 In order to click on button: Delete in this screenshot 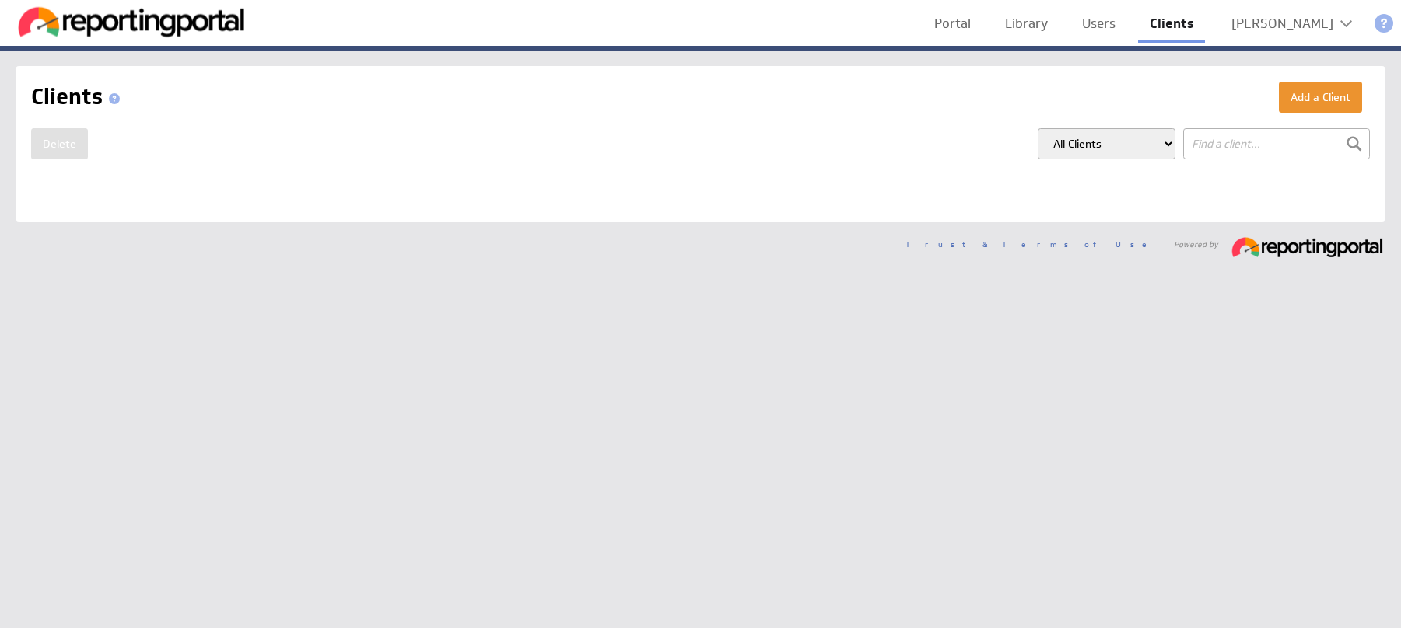, I will do `click(59, 144)`.